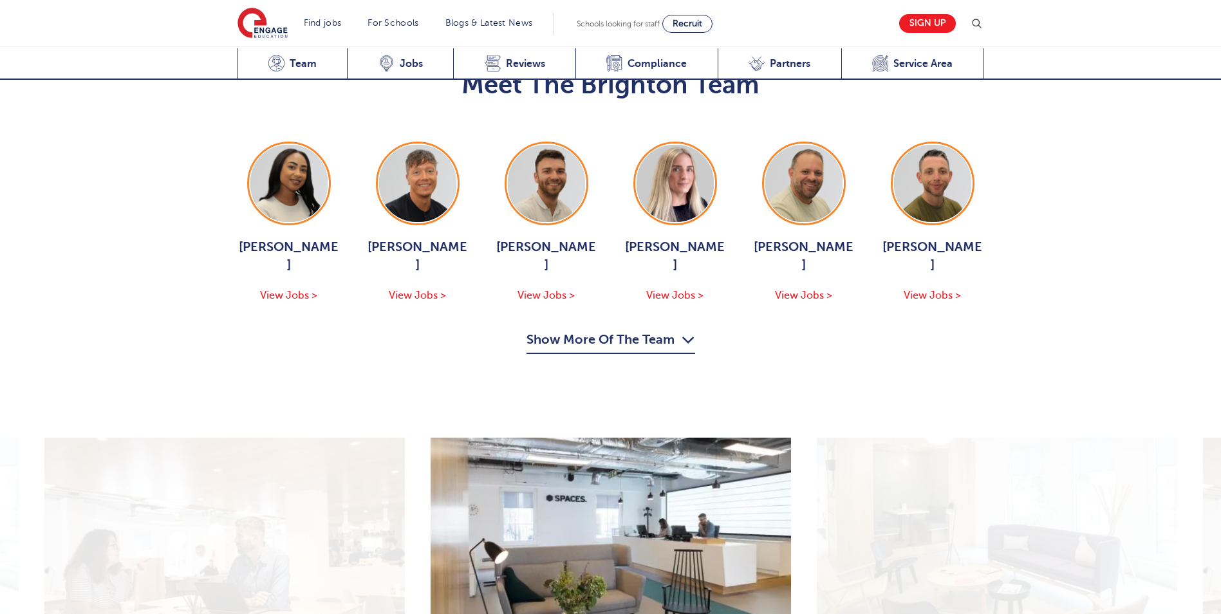  What do you see at coordinates (323, 23) in the screenshot?
I see `a: Find jobs` at bounding box center [323, 23].